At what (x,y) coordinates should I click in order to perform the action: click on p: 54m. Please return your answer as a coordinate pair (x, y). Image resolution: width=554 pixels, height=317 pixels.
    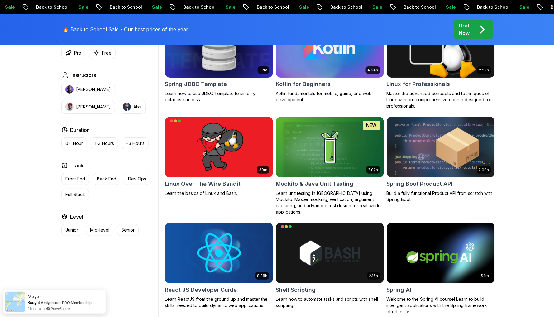
    Looking at the image, I should click on (485, 276).